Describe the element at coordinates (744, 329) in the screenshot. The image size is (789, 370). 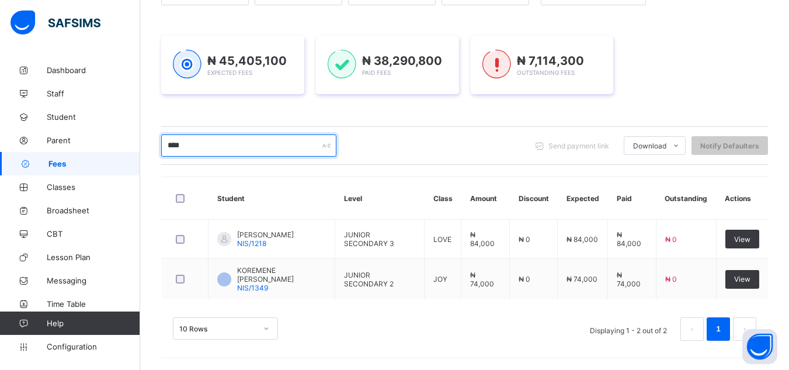
I see `li: 下一页` at that location.